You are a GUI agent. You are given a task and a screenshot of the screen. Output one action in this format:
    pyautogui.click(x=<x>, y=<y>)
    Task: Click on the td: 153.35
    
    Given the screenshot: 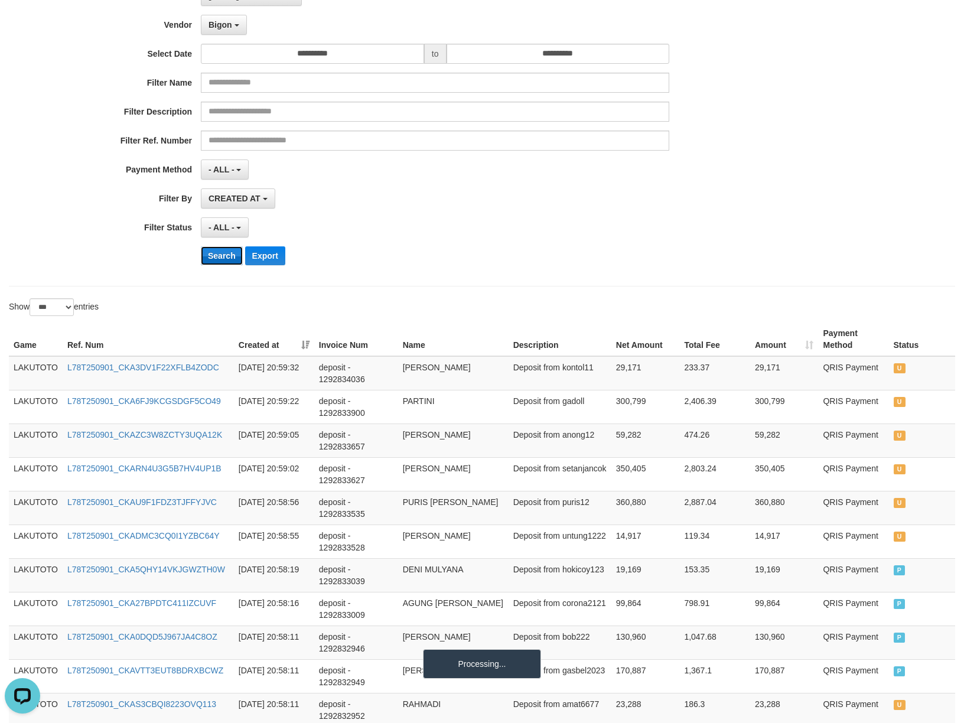 What is the action you would take?
    pyautogui.click(x=715, y=575)
    